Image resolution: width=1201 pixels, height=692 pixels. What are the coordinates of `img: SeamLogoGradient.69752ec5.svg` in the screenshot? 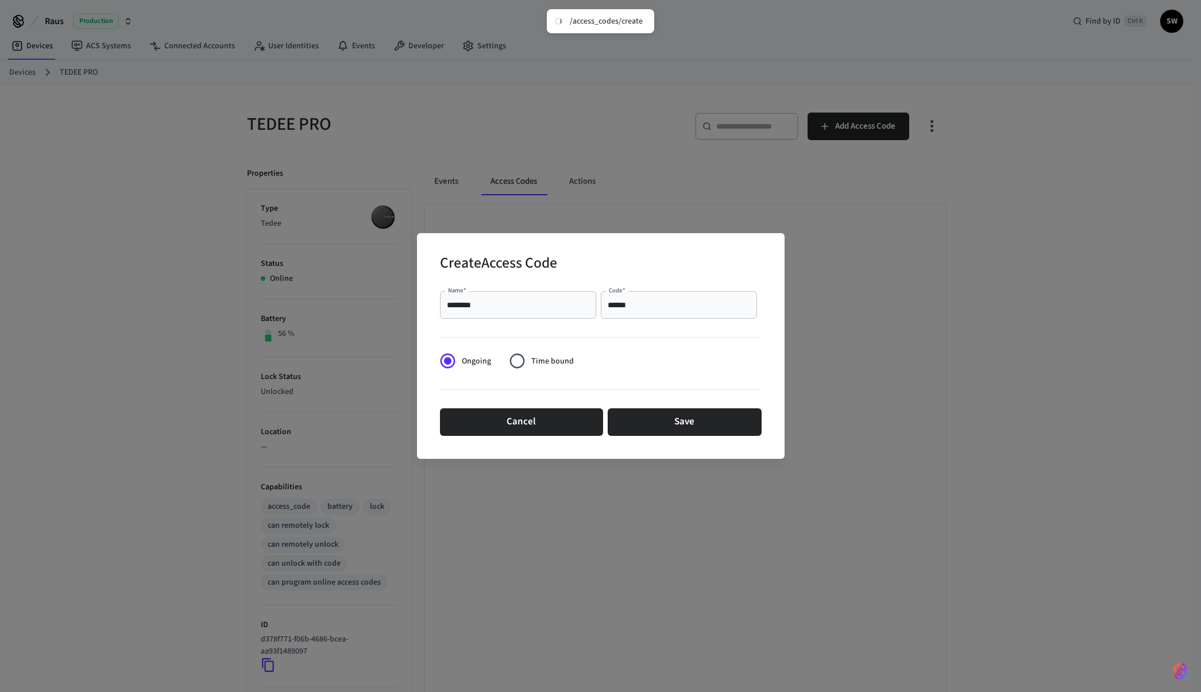 It's located at (1180, 671).